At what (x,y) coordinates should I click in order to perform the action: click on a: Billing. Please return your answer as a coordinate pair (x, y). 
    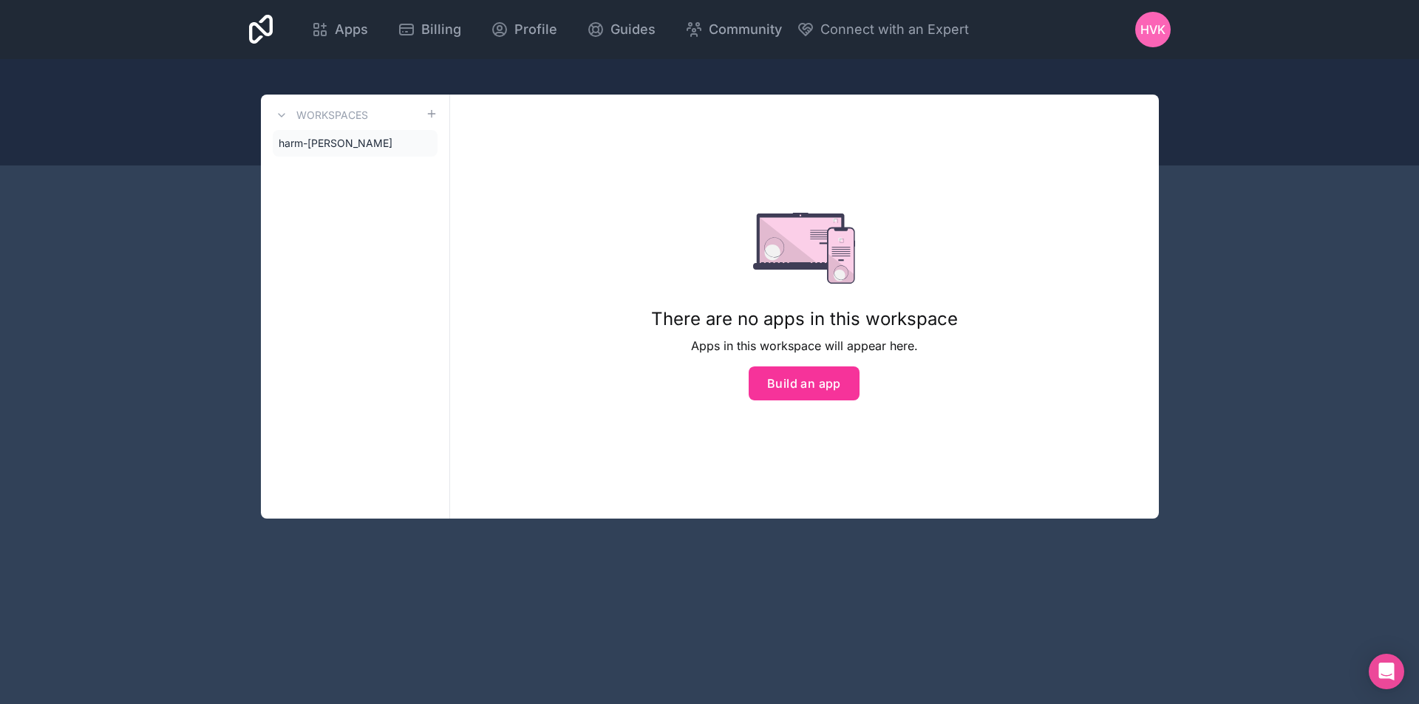
    Looking at the image, I should click on (429, 30).